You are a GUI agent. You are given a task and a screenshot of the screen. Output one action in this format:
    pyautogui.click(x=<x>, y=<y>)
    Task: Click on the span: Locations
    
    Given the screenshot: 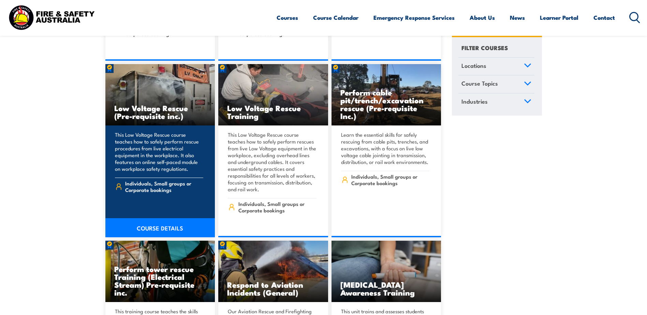 What is the action you would take?
    pyautogui.click(x=474, y=65)
    